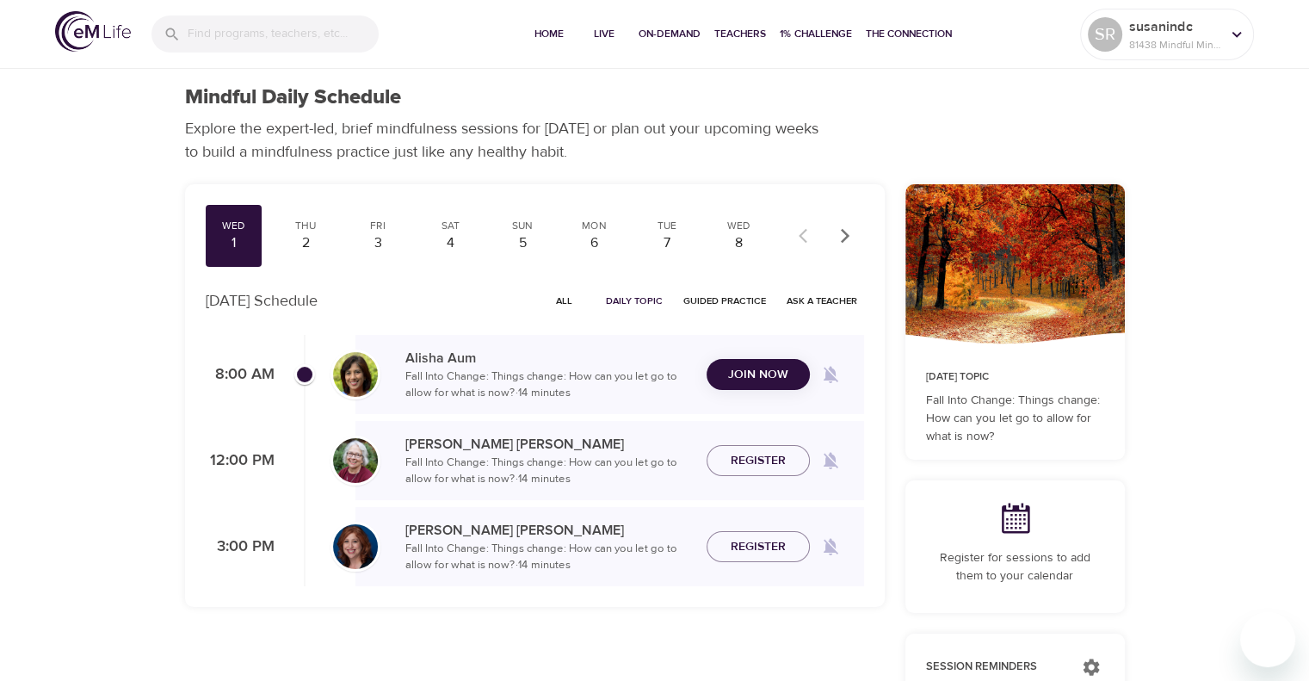 This screenshot has width=1309, height=681. What do you see at coordinates (995, 667) in the screenshot?
I see `p: Session Reminders` at bounding box center [995, 667].